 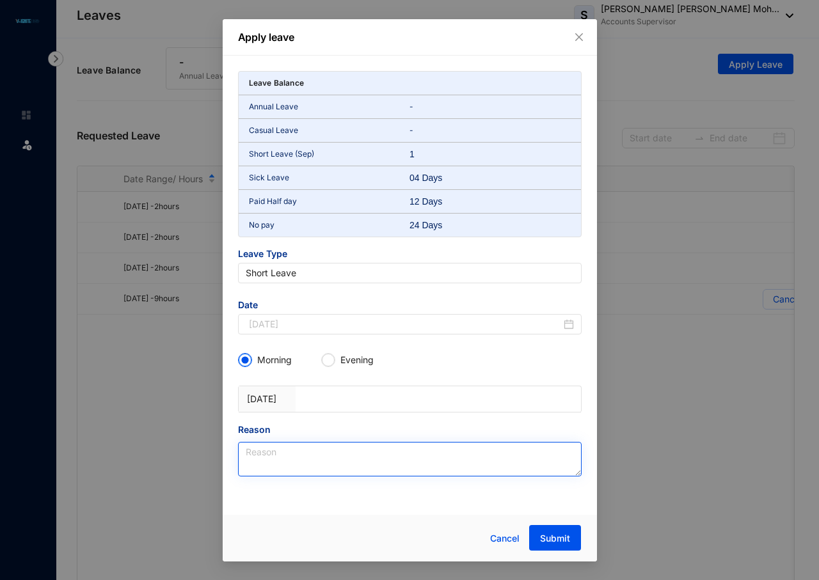 I want to click on textarea: Reason, so click(x=410, y=459).